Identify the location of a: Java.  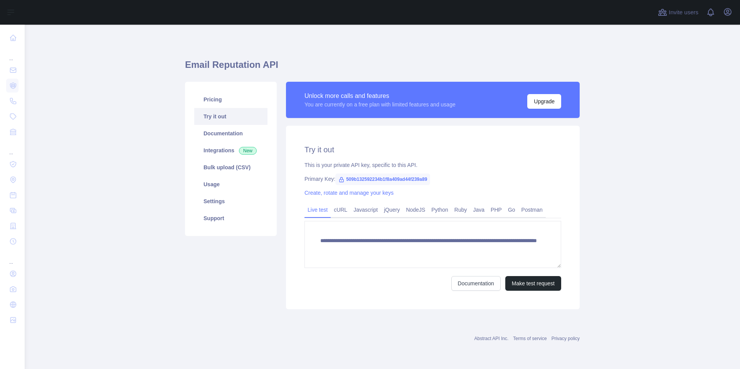
(479, 210).